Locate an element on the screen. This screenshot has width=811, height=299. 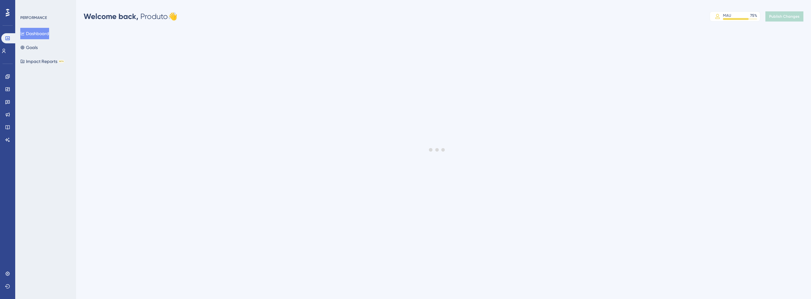
div: BETA is located at coordinates (61, 61).